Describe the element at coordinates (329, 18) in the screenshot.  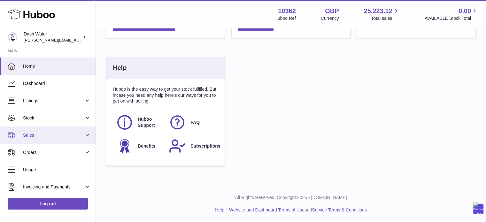
I see `div: Currency` at that location.